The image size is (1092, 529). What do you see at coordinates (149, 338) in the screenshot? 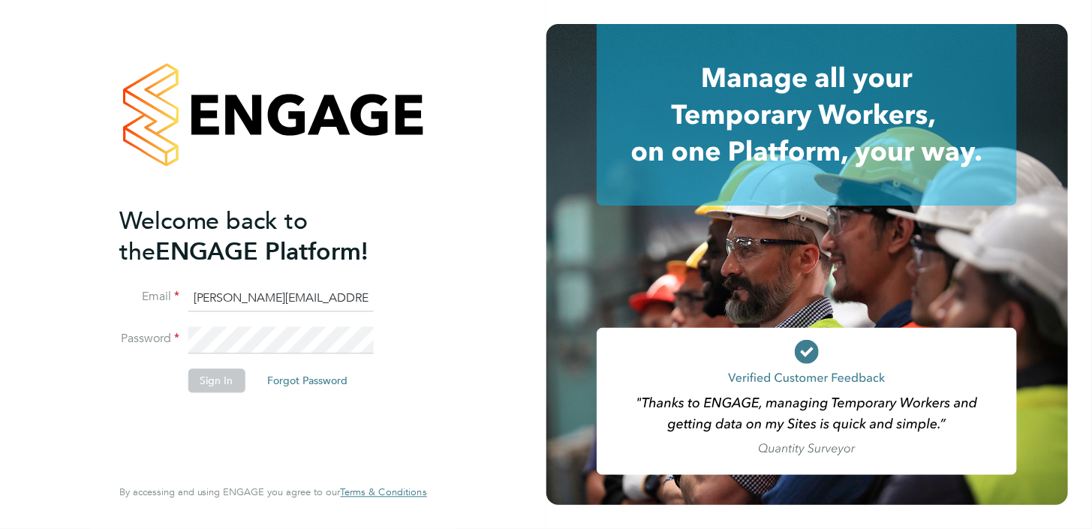
I see `label: Password` at bounding box center [149, 338].